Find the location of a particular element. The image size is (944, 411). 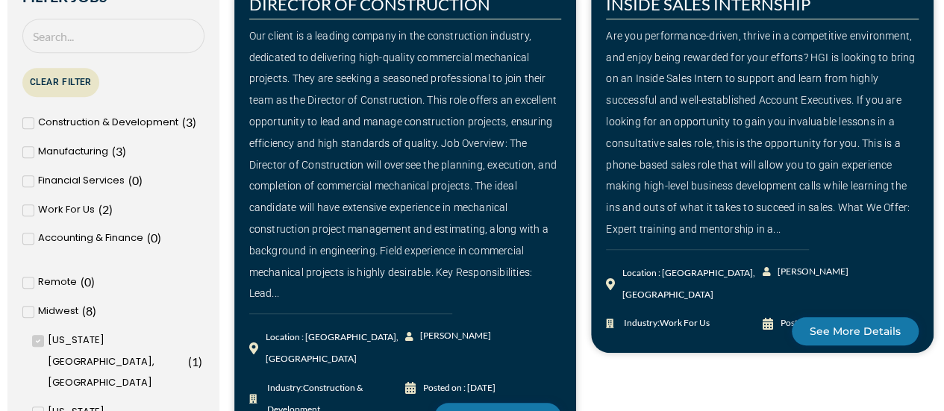

div: Are you performance-driven, thrive in a competitive environment, and enjoy being rewarded for you... is located at coordinates (762, 133).